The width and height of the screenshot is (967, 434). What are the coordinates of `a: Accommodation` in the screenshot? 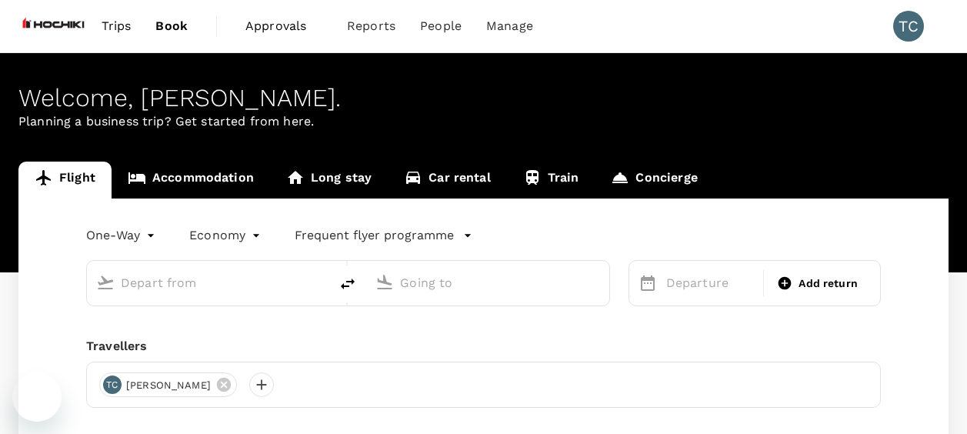 It's located at (191, 180).